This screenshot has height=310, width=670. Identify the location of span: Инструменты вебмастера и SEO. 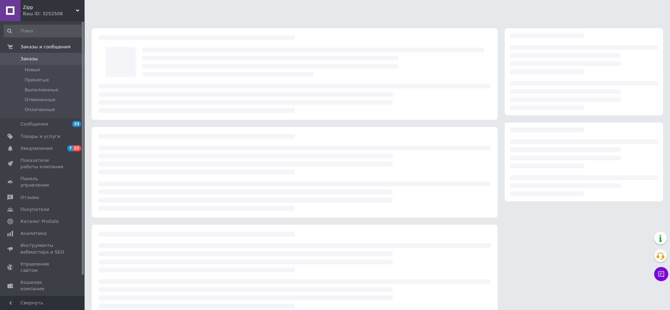
(43, 248).